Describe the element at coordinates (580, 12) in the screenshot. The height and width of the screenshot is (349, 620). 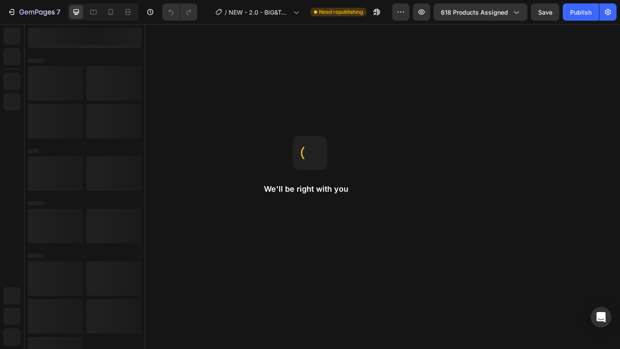
I see `div: Publish` at that location.